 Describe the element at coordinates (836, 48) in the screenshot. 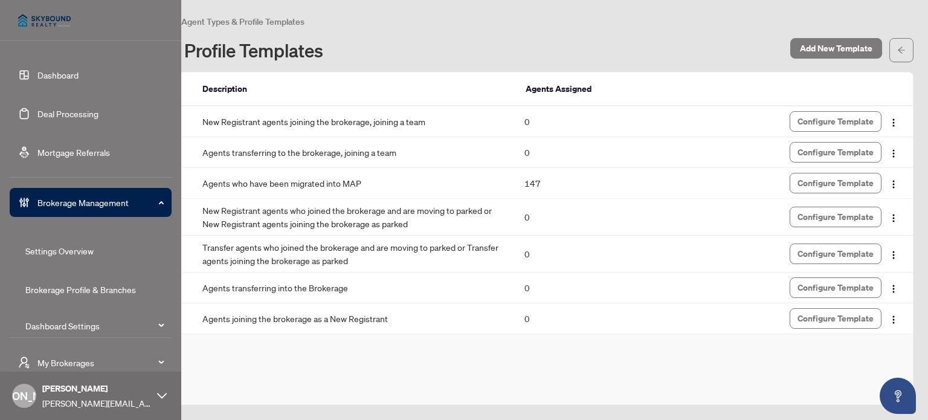

I see `span: Add New Template` at that location.